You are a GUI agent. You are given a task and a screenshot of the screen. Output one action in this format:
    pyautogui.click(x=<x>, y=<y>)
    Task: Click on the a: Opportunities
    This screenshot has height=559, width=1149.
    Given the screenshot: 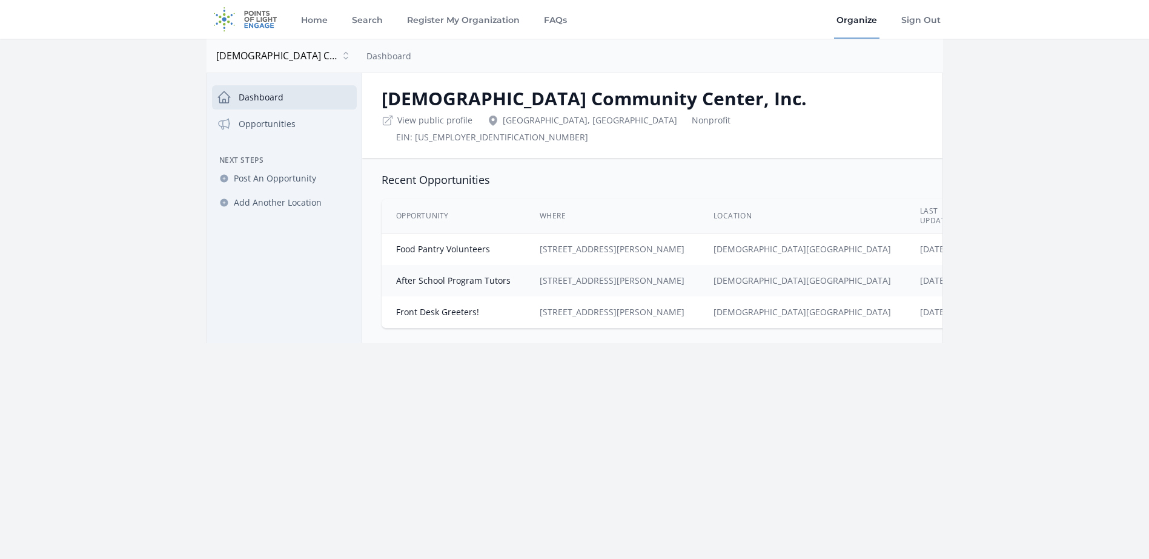 What is the action you would take?
    pyautogui.click(x=284, y=124)
    